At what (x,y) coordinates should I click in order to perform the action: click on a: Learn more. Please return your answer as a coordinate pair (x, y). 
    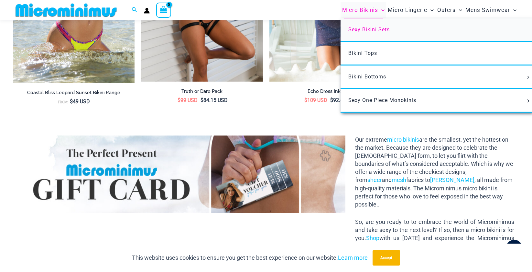
    Looking at the image, I should click on (353, 258).